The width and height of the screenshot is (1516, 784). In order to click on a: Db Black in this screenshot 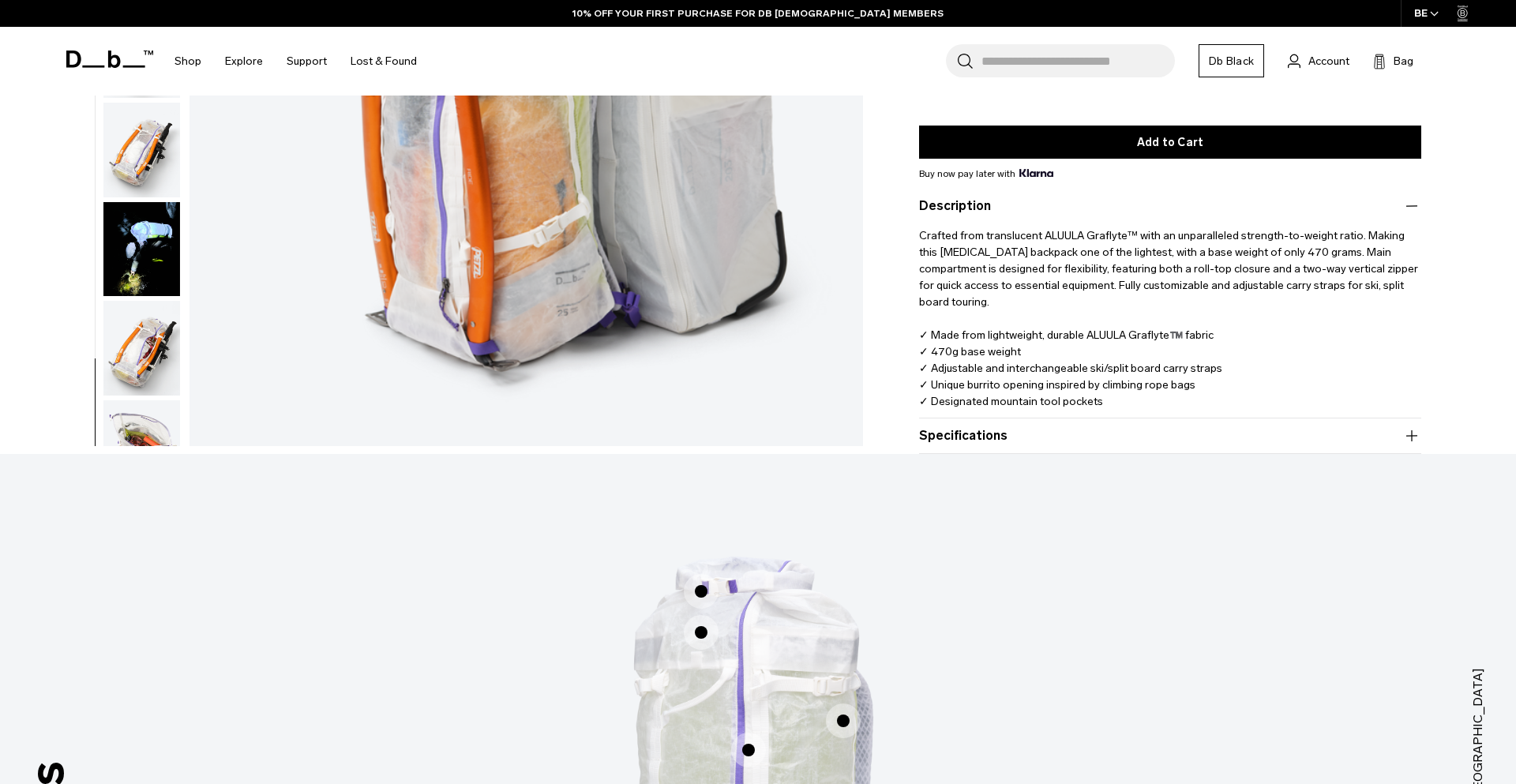, I will do `click(1230, 61)`.